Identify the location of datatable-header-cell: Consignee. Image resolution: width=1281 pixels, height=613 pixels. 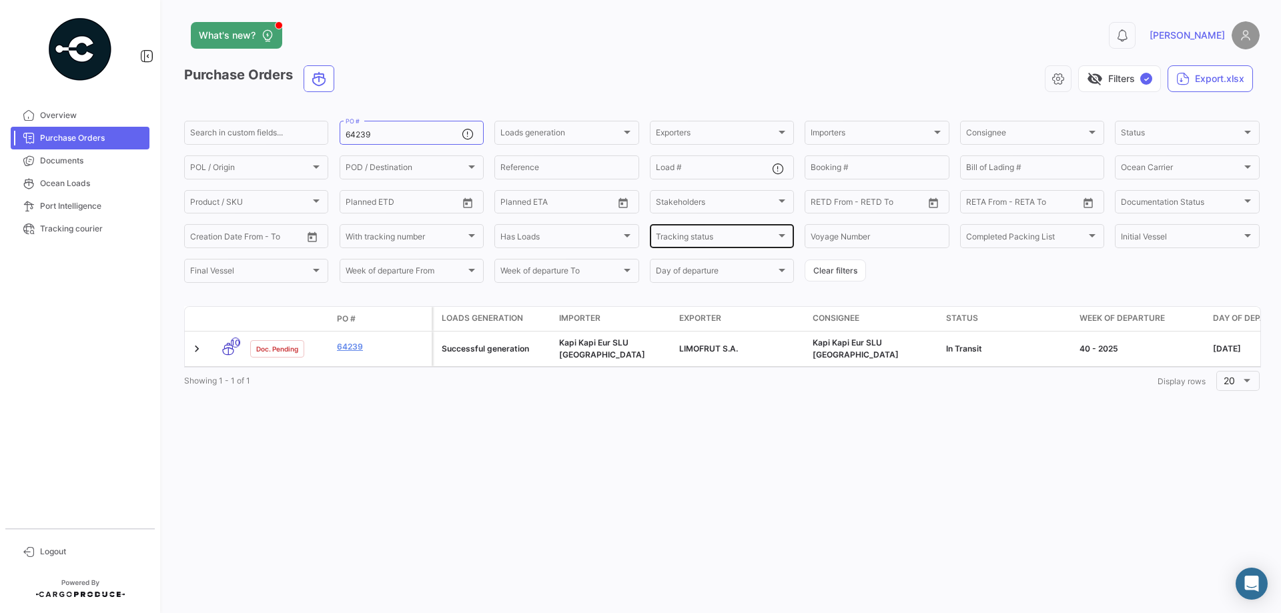
(874, 319).